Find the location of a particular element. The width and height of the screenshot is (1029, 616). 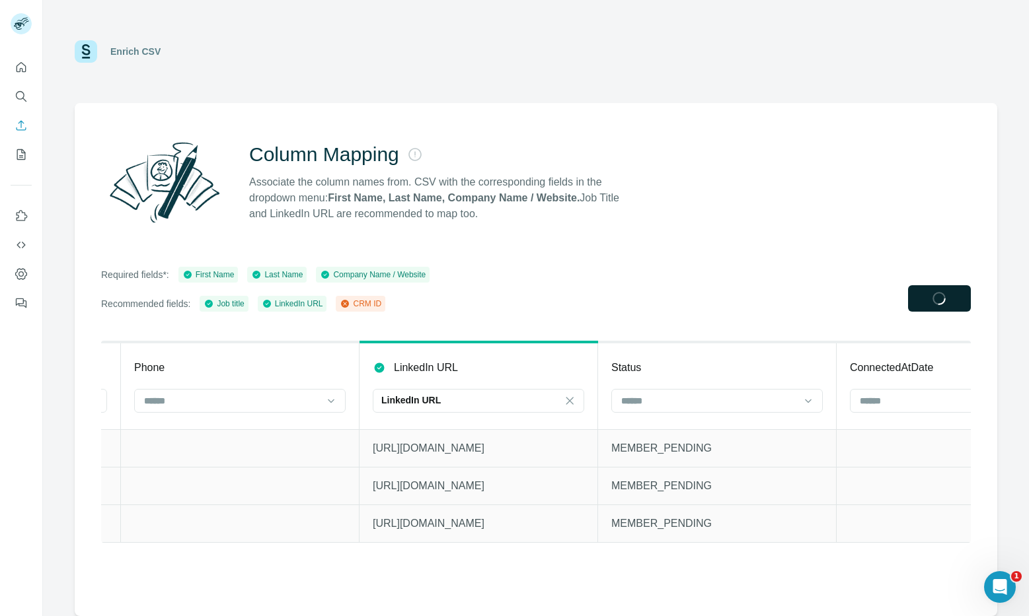

img: Surfe Illustration - Column Mapping is located at coordinates (164, 182).